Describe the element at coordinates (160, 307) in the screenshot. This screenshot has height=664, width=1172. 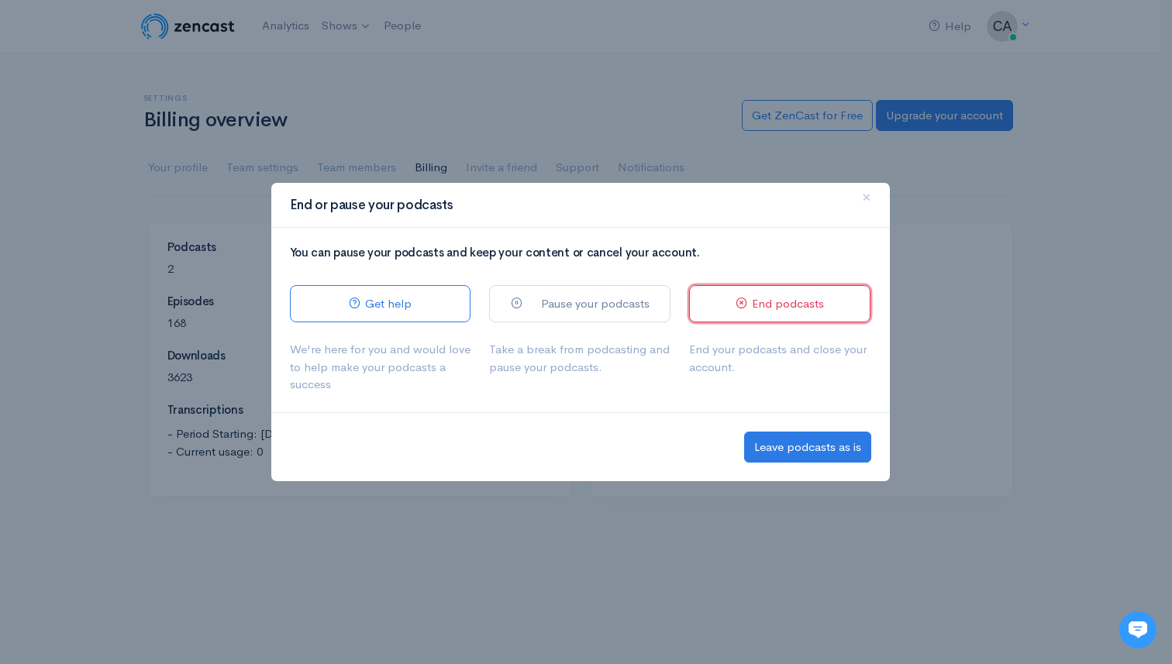
I see `input: Search articles` at that location.